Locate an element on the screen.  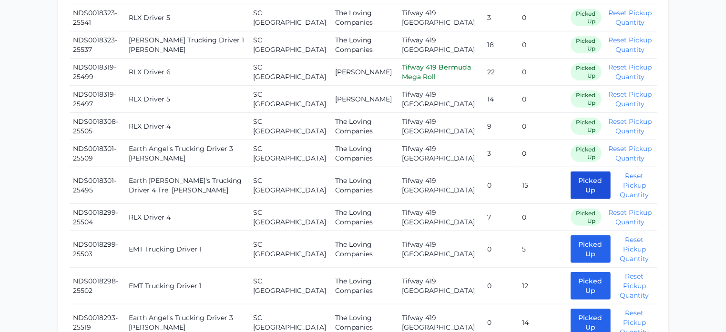
td: 12 is located at coordinates (542, 286).